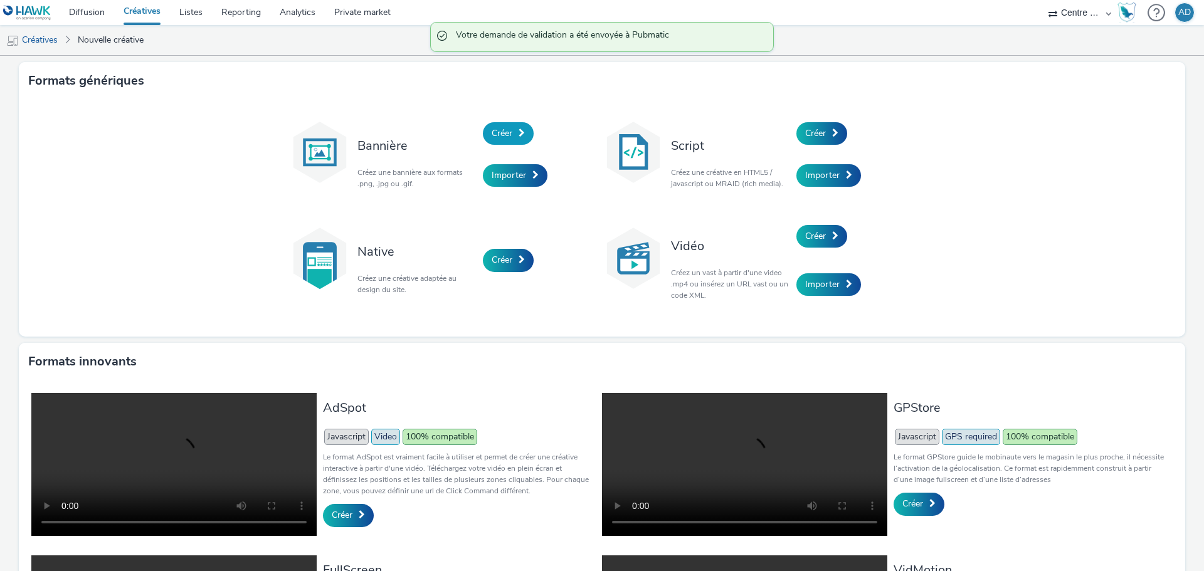  Describe the element at coordinates (417, 251) in the screenshot. I see `h3: Native` at that location.